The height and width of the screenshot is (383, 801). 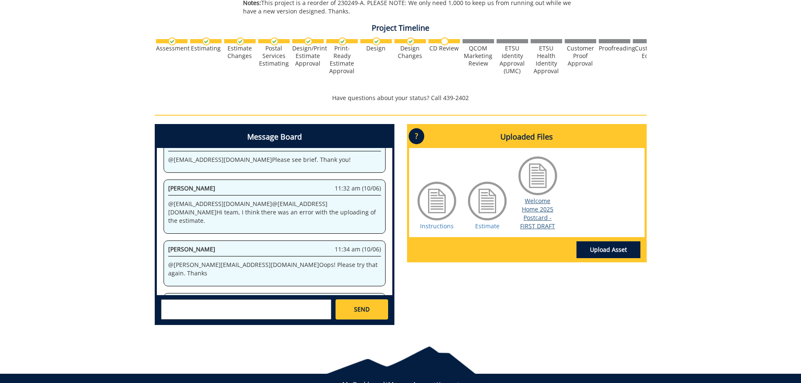 I want to click on a: Welcome Home 2025 Postcard - FIRST DRAFT, so click(x=538, y=213).